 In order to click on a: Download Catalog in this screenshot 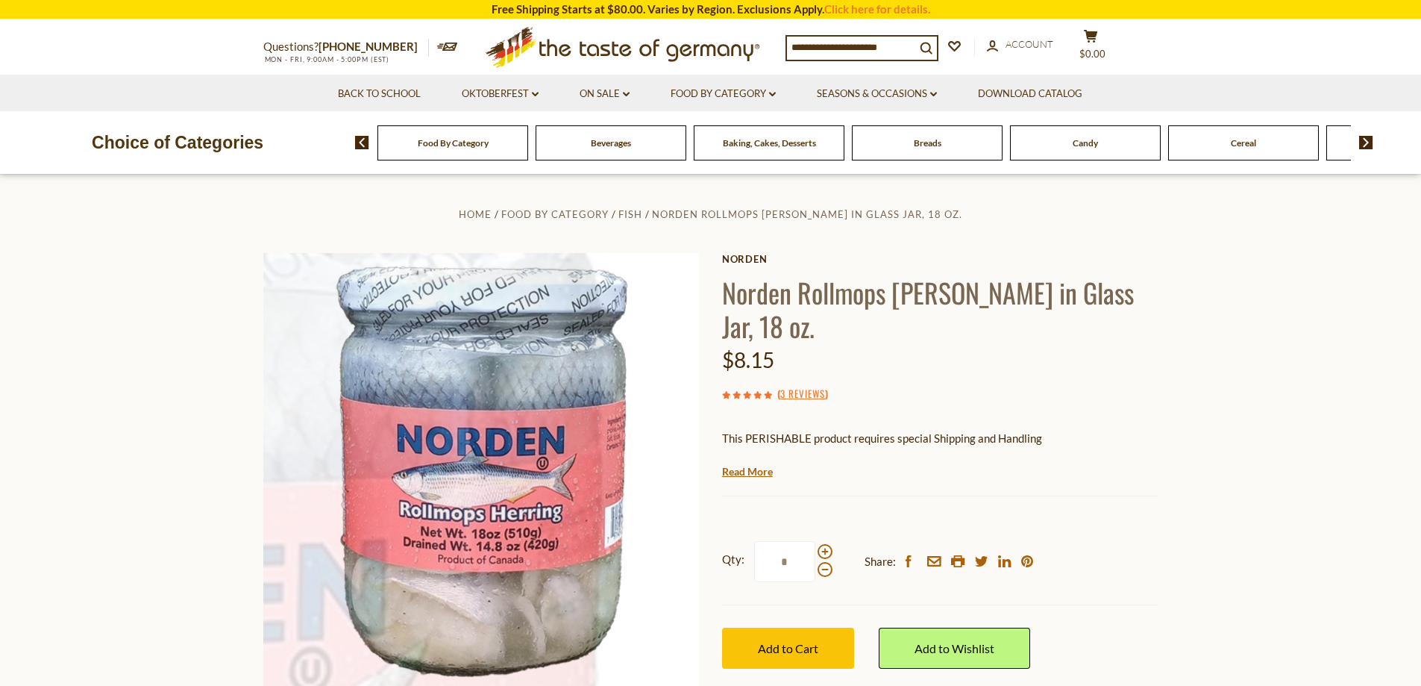, I will do `click(1030, 94)`.